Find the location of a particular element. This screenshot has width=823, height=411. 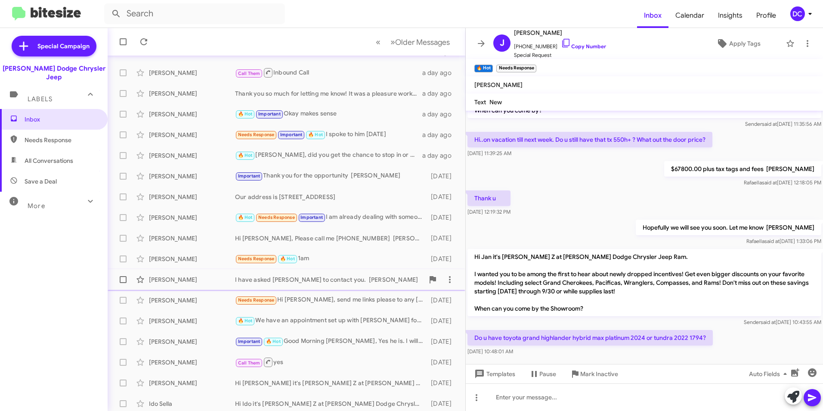

span: Templates is located at coordinates (494, 374).